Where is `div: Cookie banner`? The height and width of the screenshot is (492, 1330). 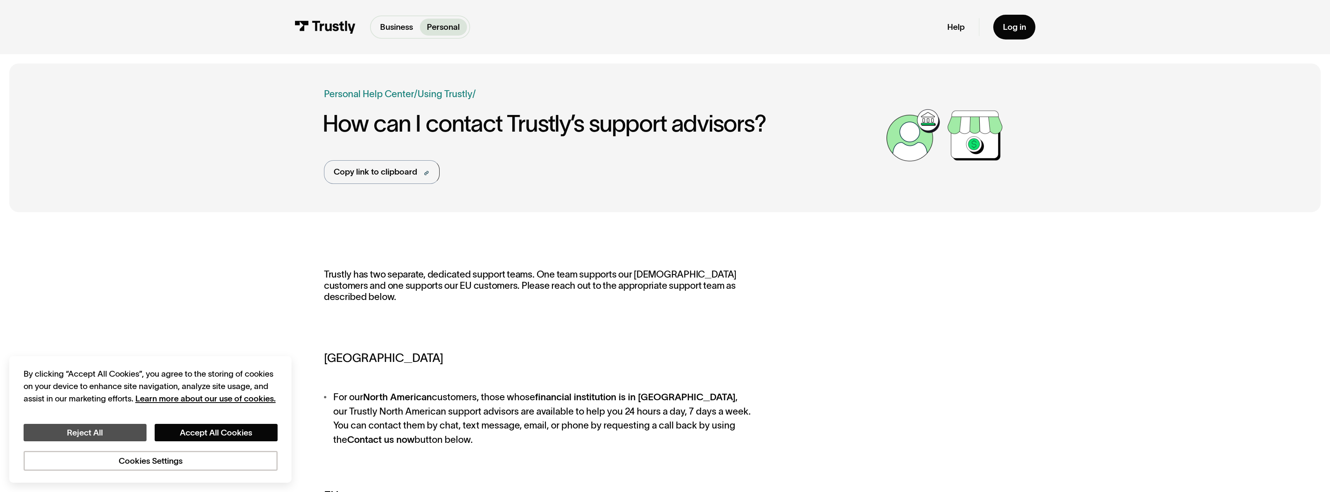 div: Cookie banner is located at coordinates (150, 419).